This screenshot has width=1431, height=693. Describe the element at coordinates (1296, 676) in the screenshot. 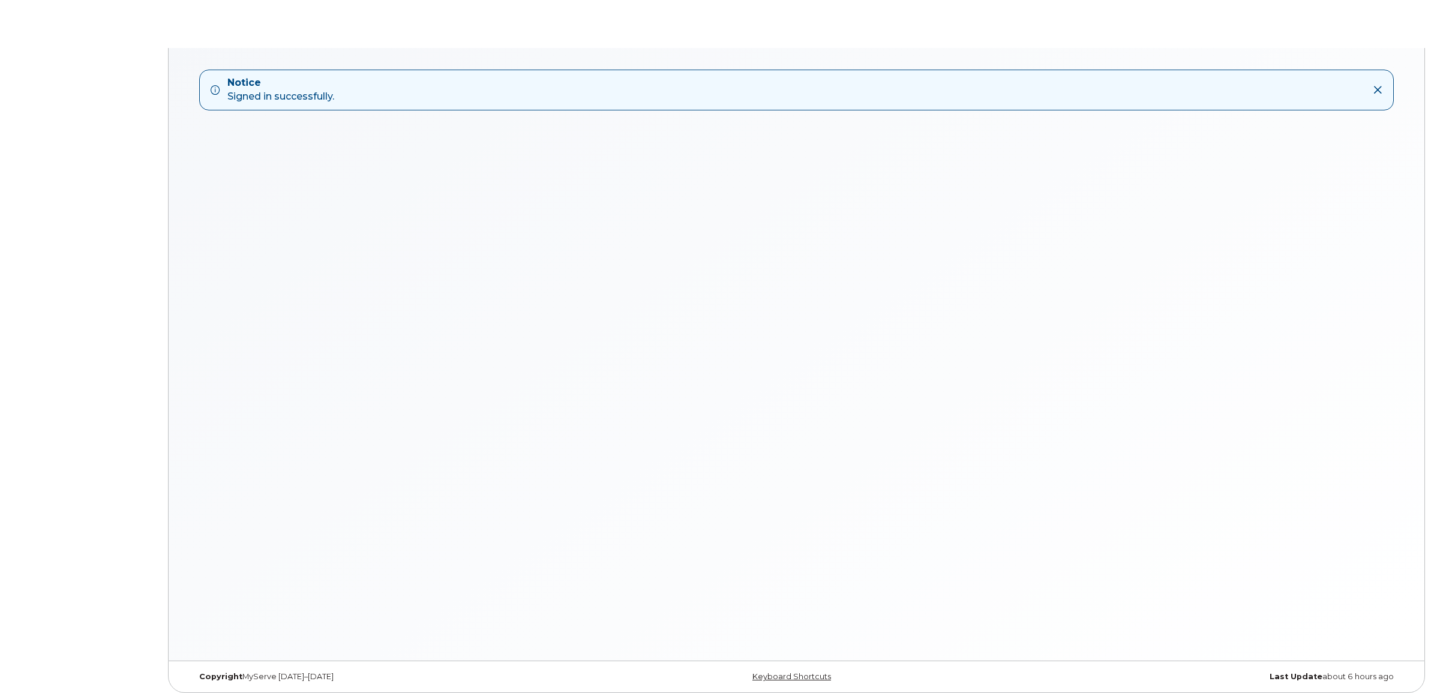

I see `strong: Last Update` at that location.